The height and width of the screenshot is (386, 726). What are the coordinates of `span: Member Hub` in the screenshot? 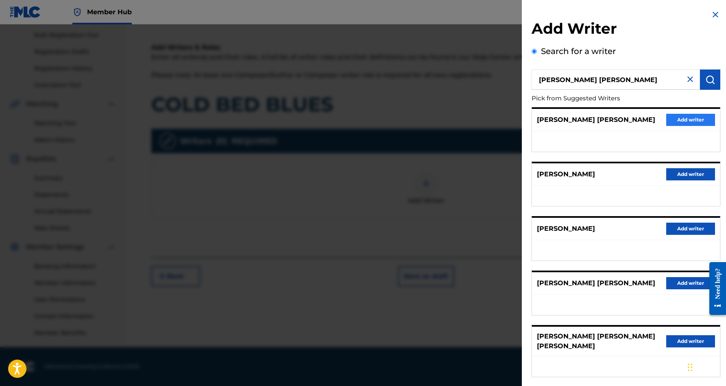 It's located at (109, 12).